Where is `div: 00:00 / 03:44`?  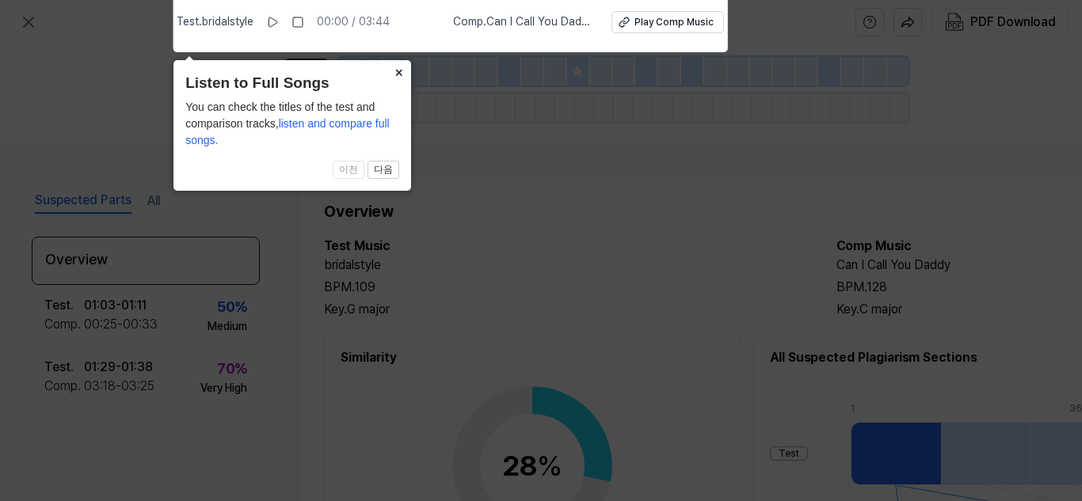 div: 00:00 / 03:44 is located at coordinates (353, 22).